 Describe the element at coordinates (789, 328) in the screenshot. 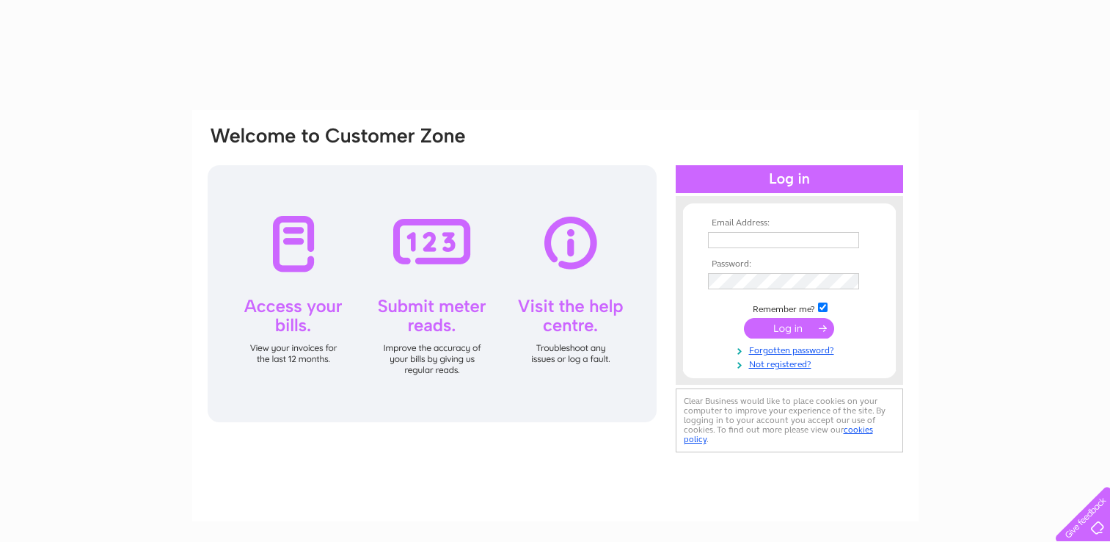

I see `input: Submit` at that location.